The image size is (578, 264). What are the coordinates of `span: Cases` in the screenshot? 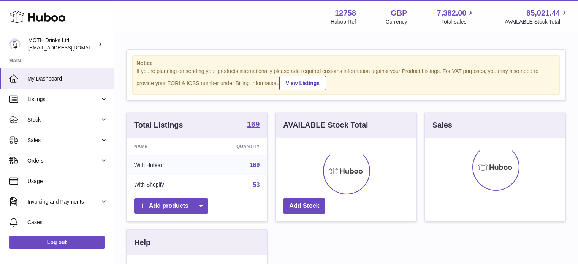 It's located at (68, 222).